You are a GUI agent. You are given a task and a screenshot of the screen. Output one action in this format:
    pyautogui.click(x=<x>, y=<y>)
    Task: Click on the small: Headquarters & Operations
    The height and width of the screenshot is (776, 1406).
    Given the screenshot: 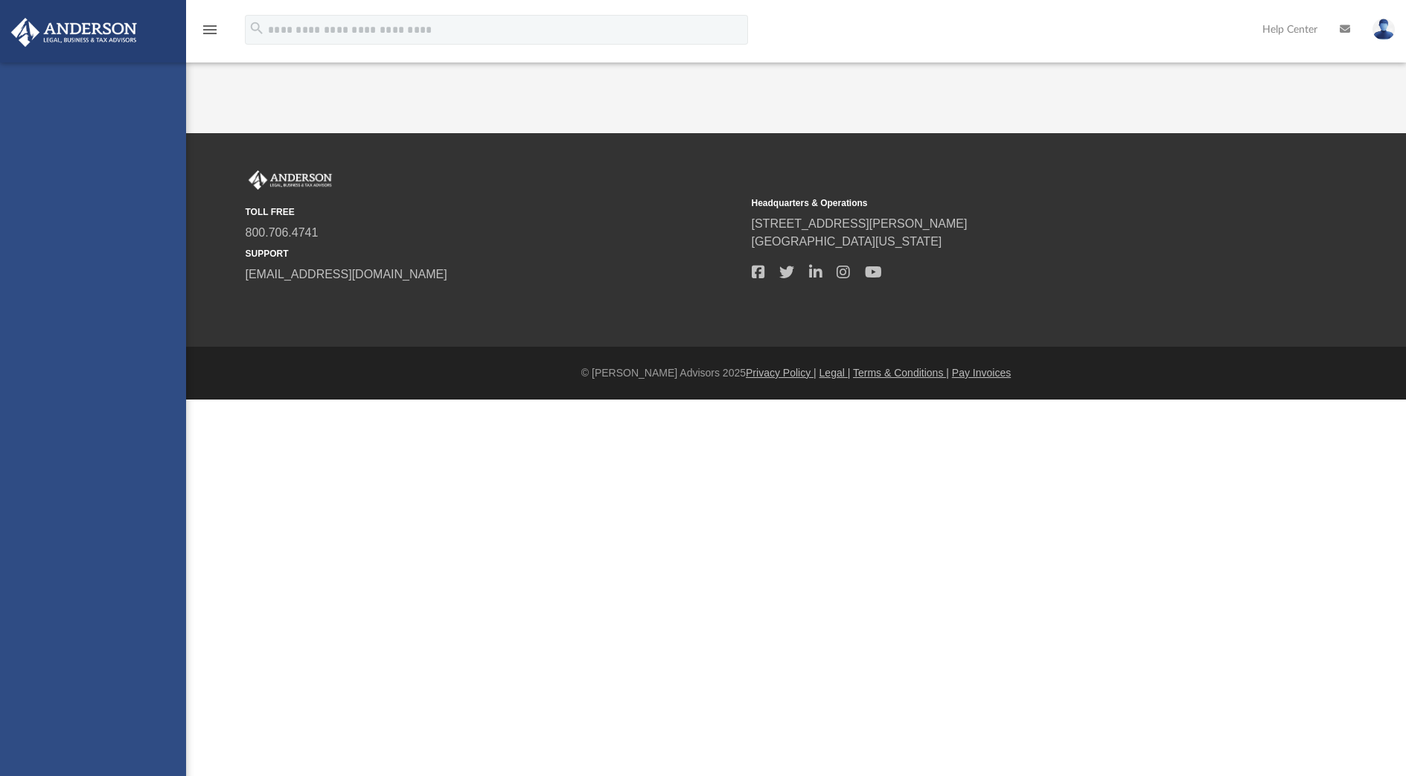 What is the action you would take?
    pyautogui.click(x=999, y=203)
    